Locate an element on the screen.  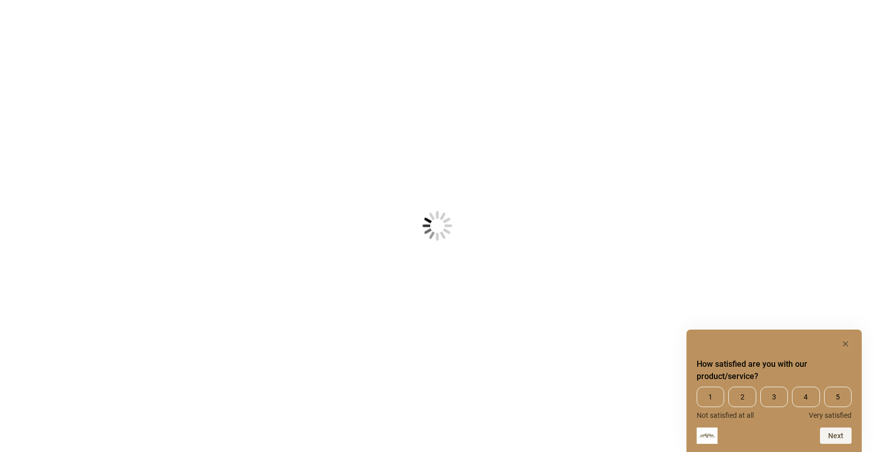
span: Not satisfied at all is located at coordinates (725, 415).